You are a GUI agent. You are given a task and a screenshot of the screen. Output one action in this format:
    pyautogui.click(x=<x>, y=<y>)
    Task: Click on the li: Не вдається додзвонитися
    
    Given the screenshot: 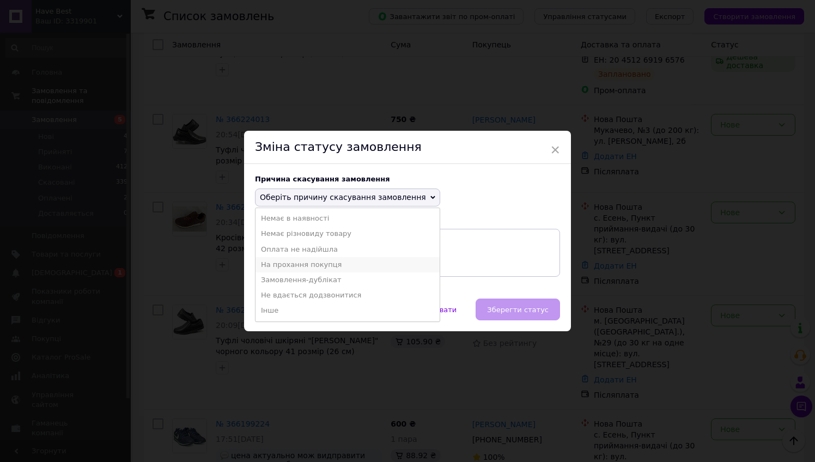 What is the action you would take?
    pyautogui.click(x=347, y=295)
    